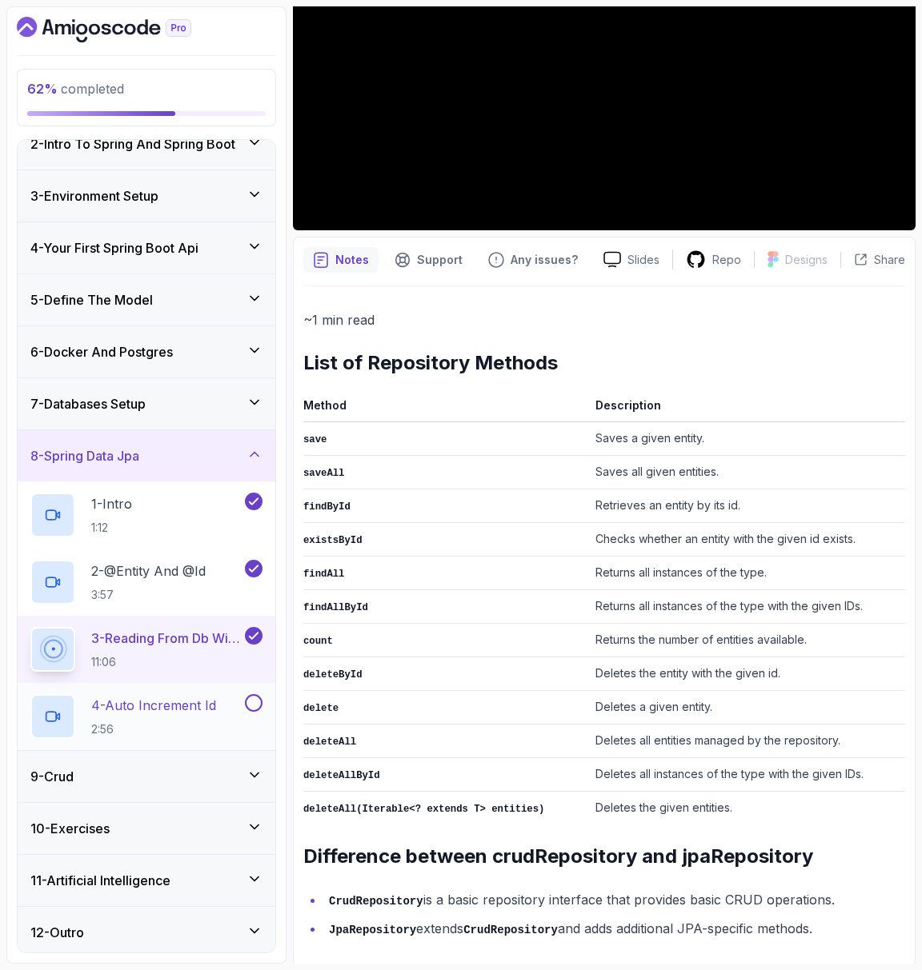  Describe the element at coordinates (154, 730) in the screenshot. I see `p: 2:56` at that location.